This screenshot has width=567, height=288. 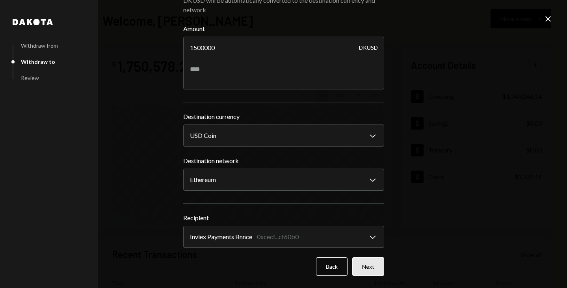 What do you see at coordinates (284, 218) in the screenshot?
I see `label: Recipient` at bounding box center [284, 218].